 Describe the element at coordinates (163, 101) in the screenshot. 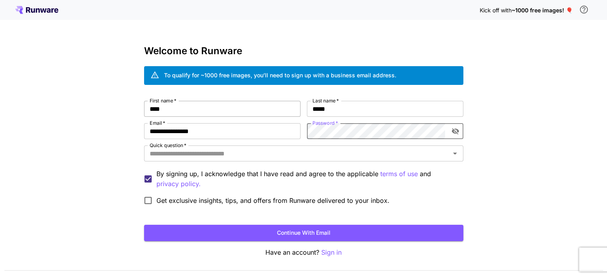

I see `label: First name` at that location.